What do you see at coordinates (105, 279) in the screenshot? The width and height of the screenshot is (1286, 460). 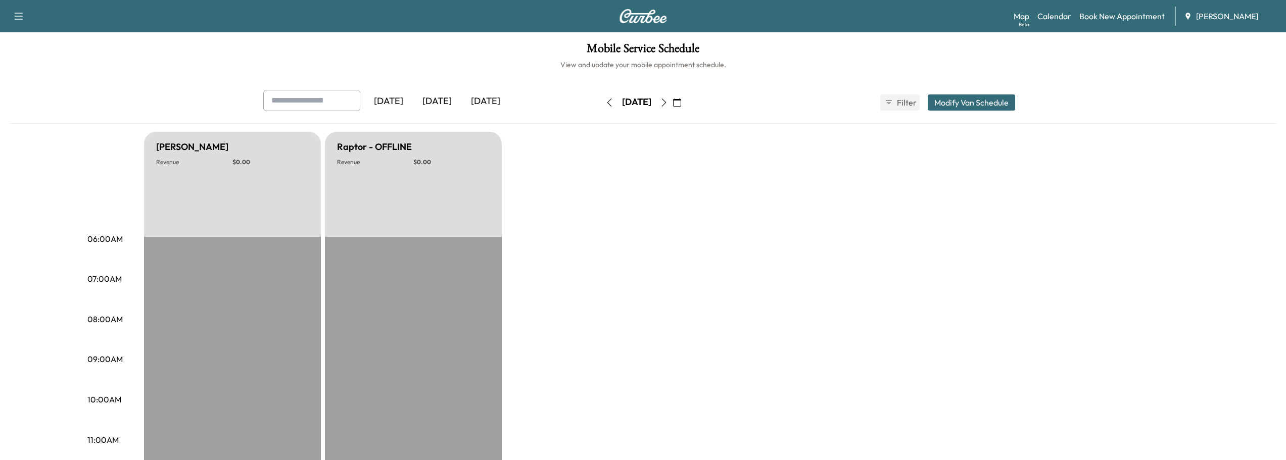 I see `p: 07:00AM` at bounding box center [105, 279].